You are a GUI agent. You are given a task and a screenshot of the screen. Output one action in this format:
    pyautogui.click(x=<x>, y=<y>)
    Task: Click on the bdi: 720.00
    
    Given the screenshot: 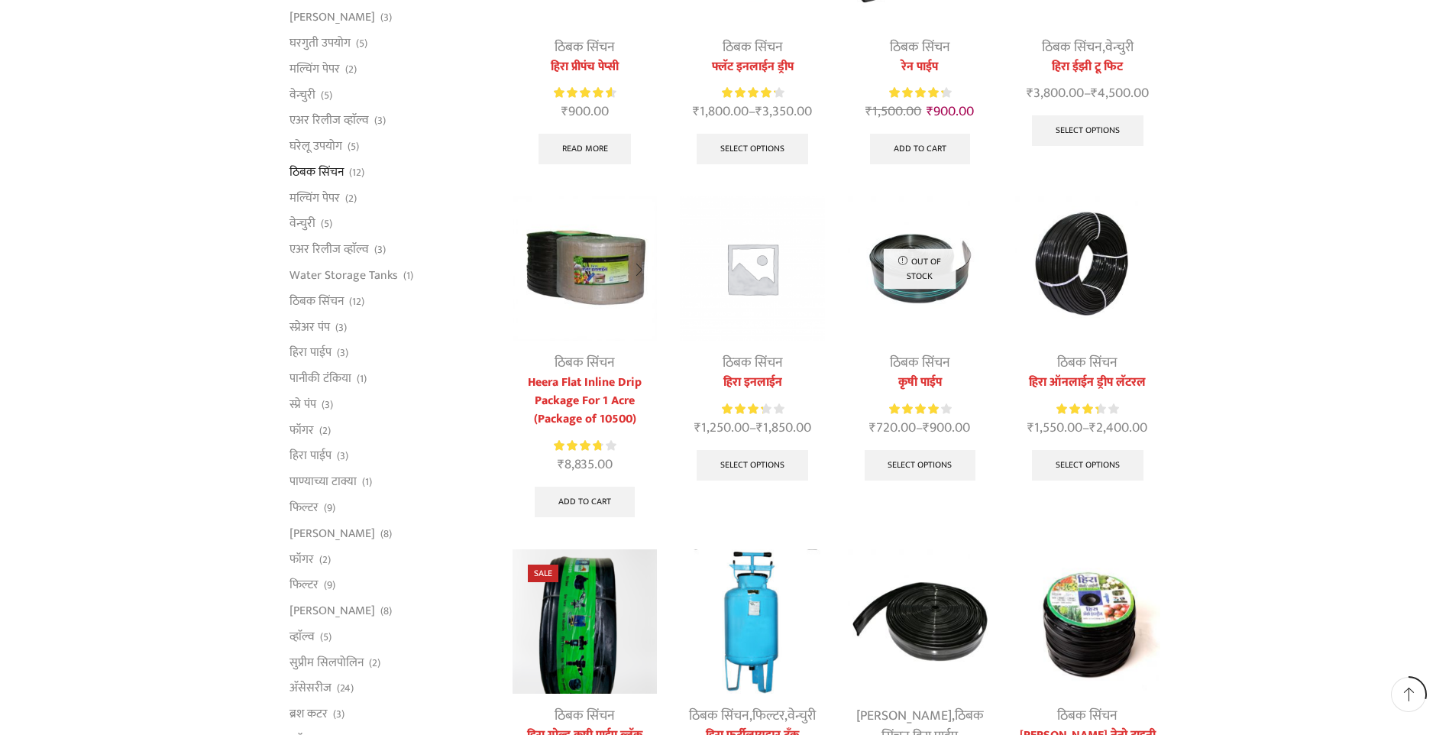 What is the action you would take?
    pyautogui.click(x=892, y=428)
    